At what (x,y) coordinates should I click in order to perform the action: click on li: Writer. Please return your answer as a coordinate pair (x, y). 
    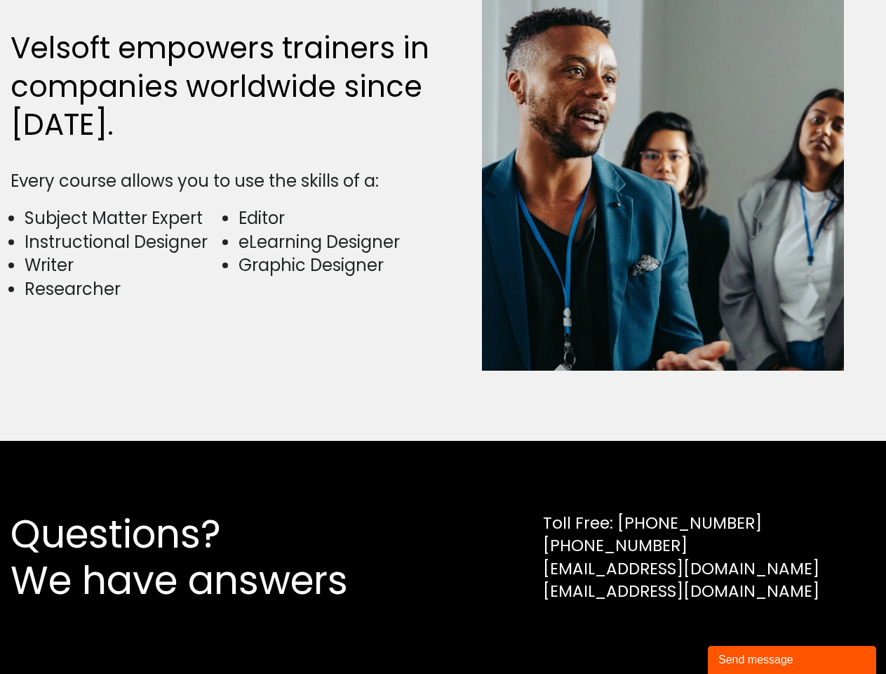
    Looking at the image, I should click on (123, 265).